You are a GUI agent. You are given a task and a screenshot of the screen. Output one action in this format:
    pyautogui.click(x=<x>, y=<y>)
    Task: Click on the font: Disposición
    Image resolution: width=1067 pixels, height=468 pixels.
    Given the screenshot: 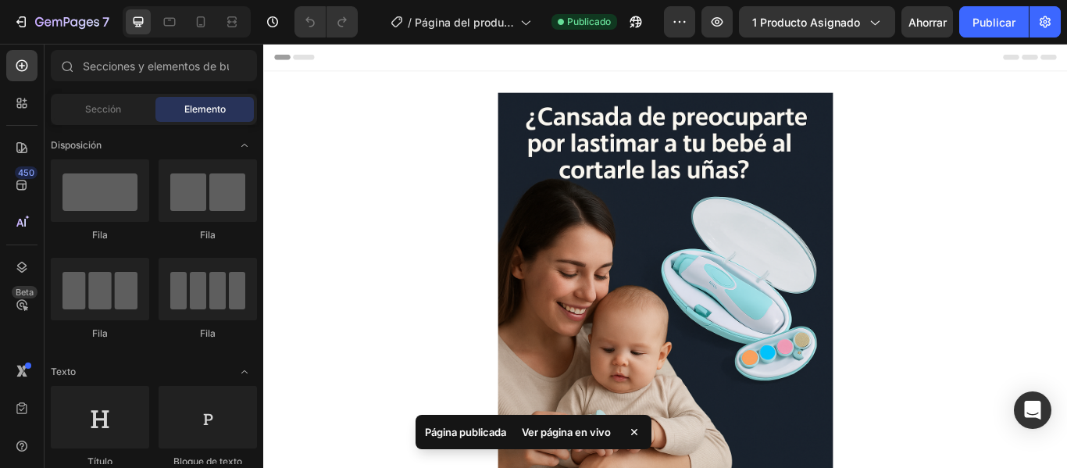 What is the action you would take?
    pyautogui.click(x=76, y=145)
    